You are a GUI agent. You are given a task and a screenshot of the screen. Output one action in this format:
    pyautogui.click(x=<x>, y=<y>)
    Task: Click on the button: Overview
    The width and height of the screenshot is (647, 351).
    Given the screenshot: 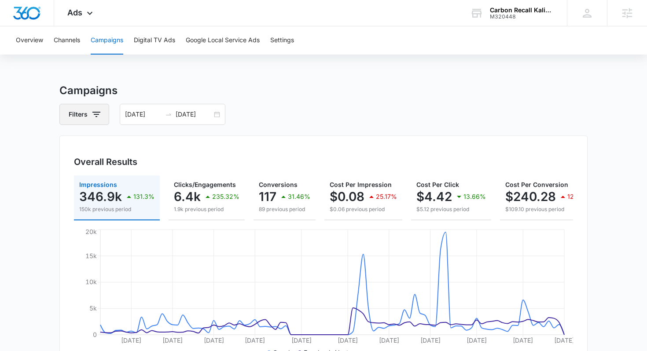 What is the action you would take?
    pyautogui.click(x=29, y=40)
    